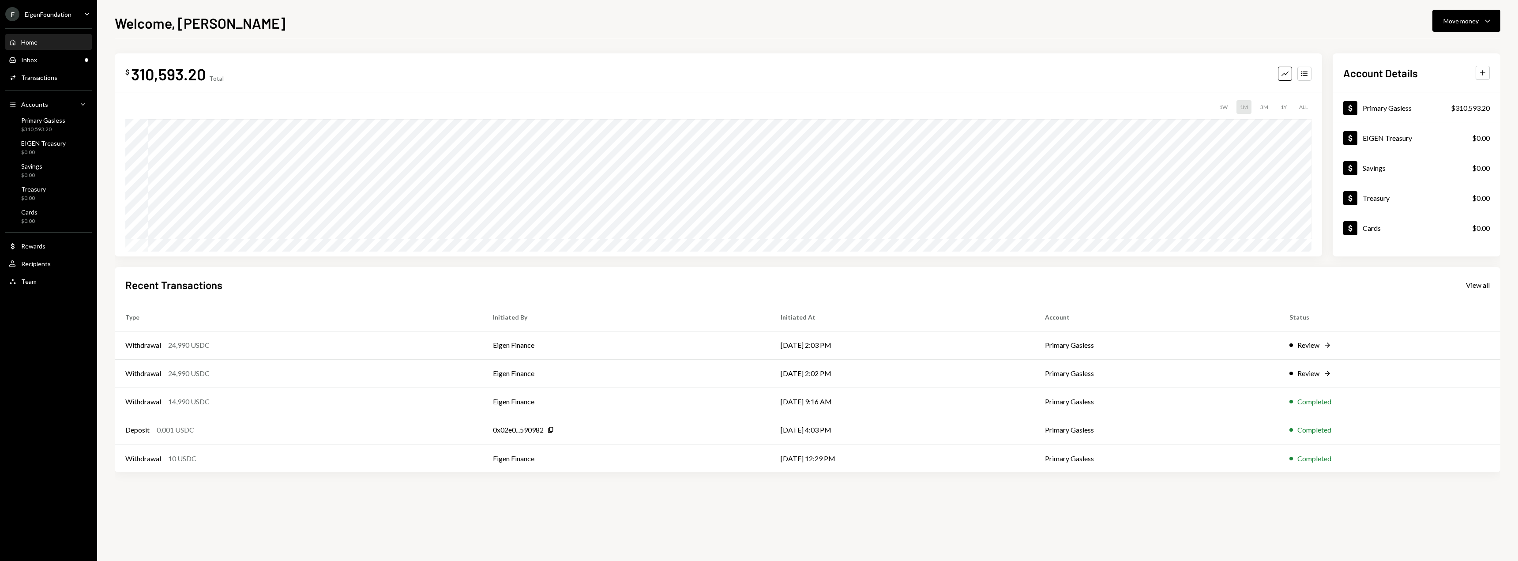  I want to click on div: 310,593.20, so click(168, 74).